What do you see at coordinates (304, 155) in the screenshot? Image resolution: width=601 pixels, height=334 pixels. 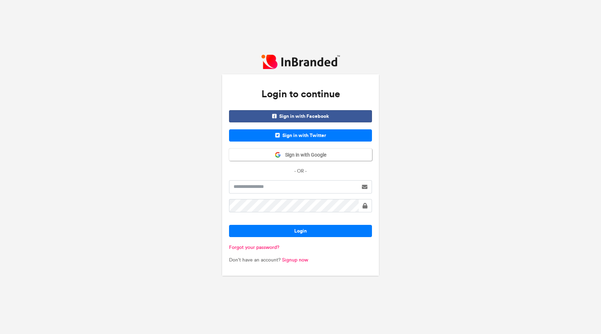 I see `span: Sign in with Google` at bounding box center [304, 155].